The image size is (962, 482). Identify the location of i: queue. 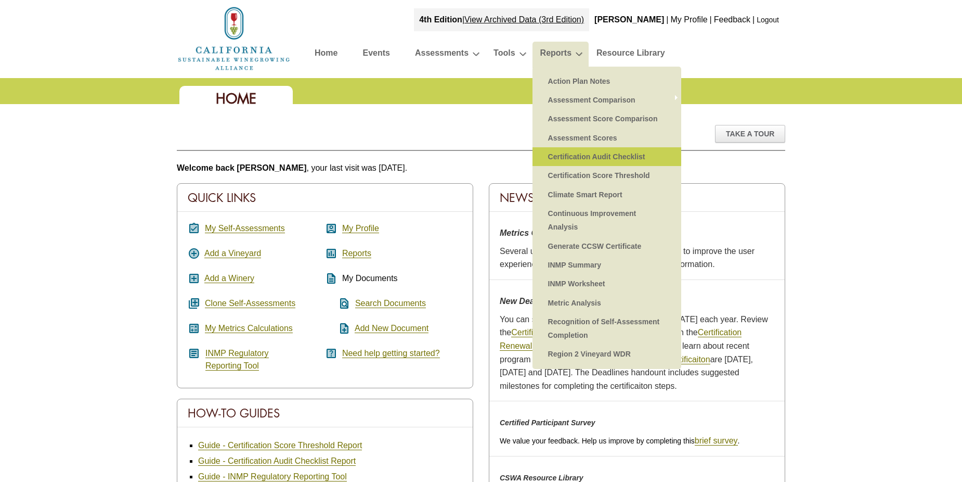
(194, 303).